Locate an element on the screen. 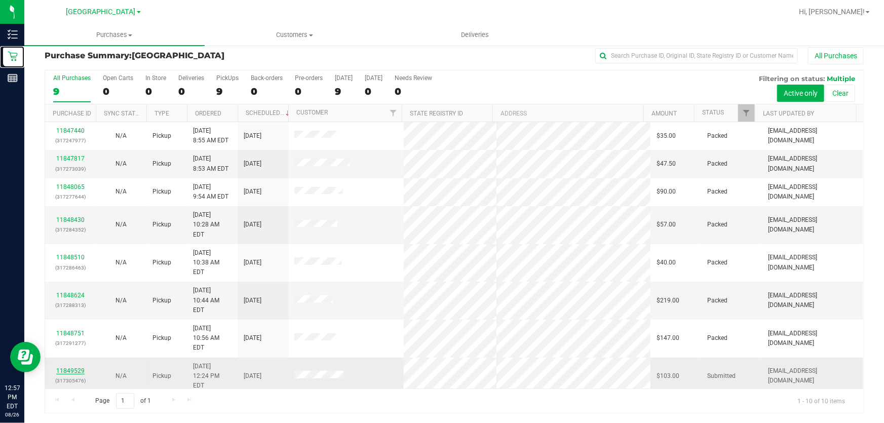  button: Clear is located at coordinates (840, 93).